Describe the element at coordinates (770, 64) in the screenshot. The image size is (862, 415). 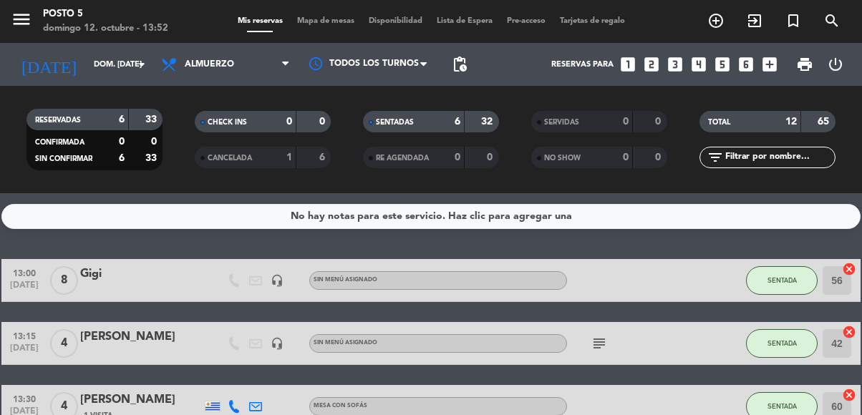
I see `i: add_box` at that location.